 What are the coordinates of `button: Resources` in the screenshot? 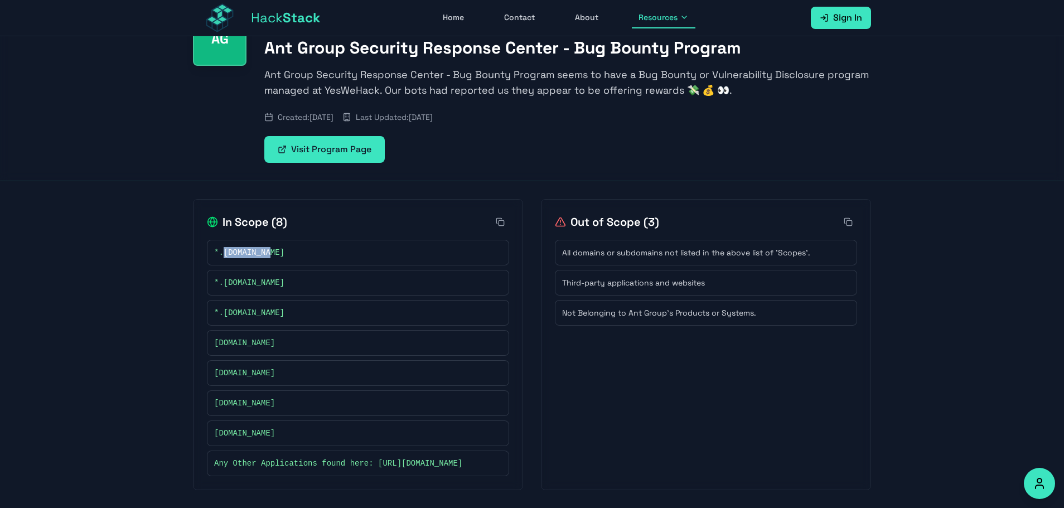 It's located at (664, 18).